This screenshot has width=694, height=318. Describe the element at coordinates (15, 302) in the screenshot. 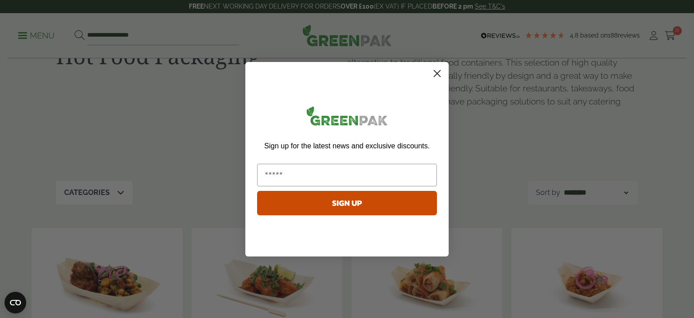

I see `button: Open CMP widget` at that location.